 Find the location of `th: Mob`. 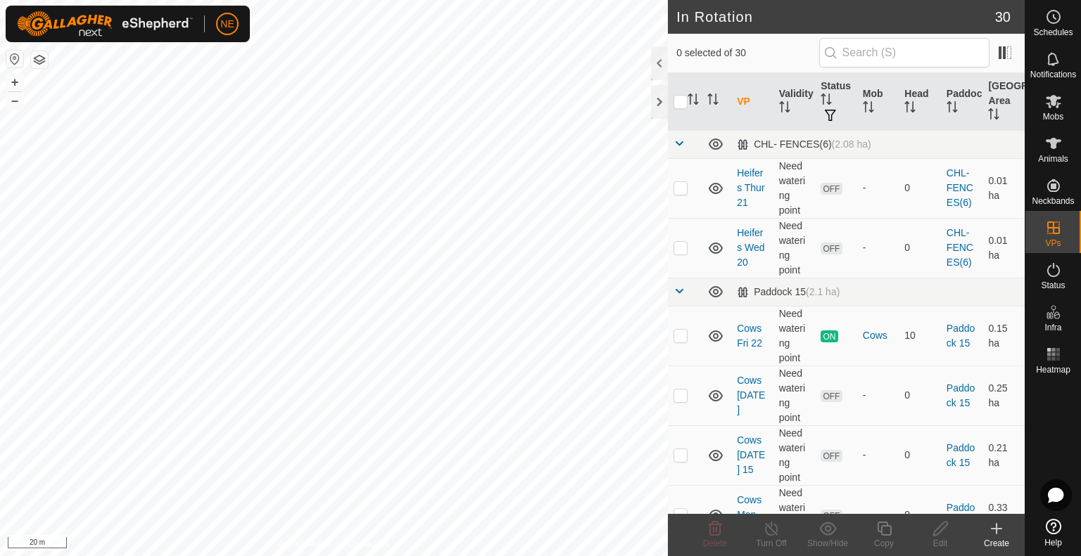

th: Mob is located at coordinates (878, 102).